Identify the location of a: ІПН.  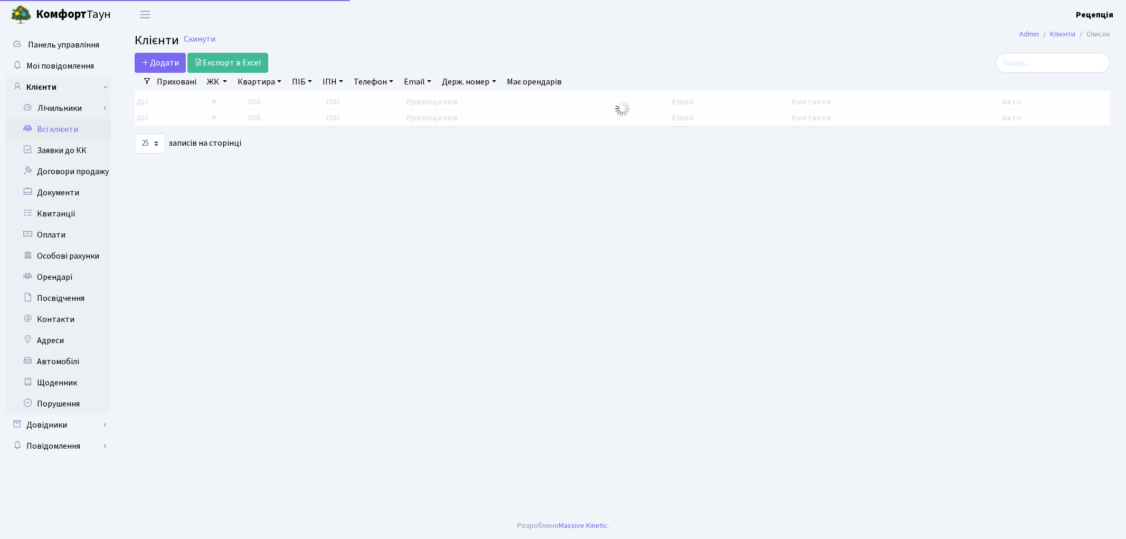
(332, 82).